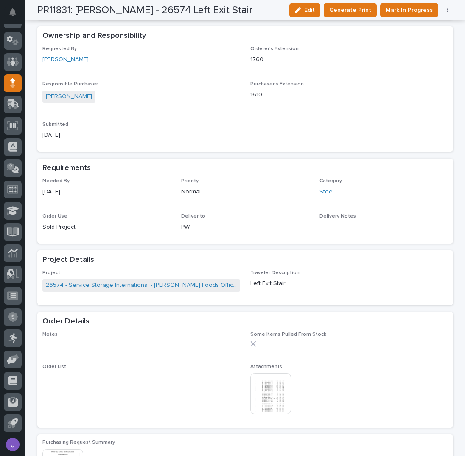  Describe the element at coordinates (50, 334) in the screenshot. I see `span: Notes` at that location.